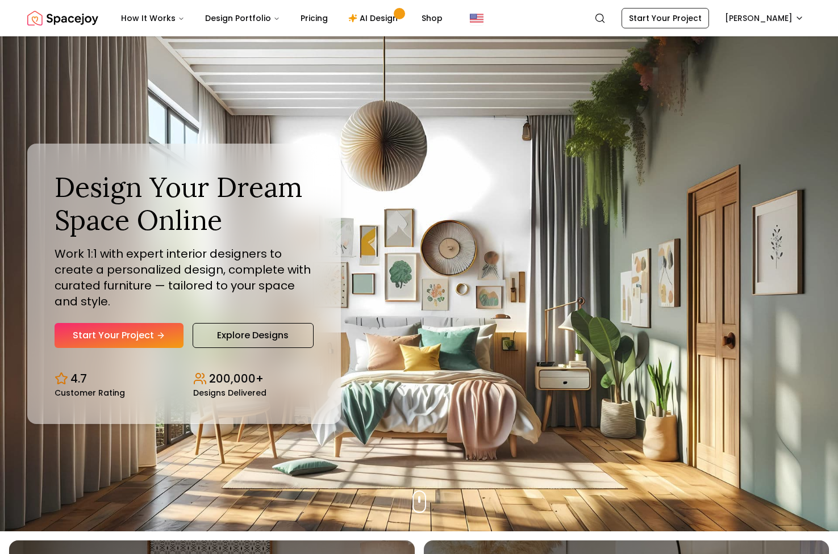 The image size is (838, 554). Describe the element at coordinates (314, 18) in the screenshot. I see `a: Pricing` at that location.